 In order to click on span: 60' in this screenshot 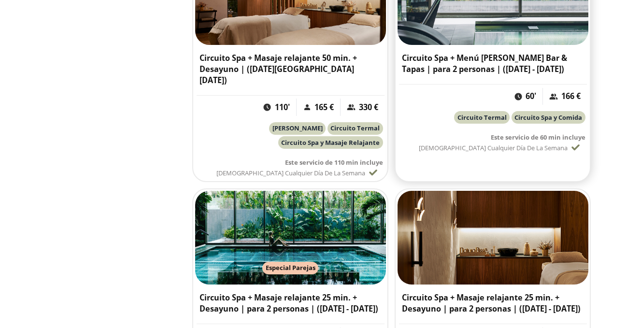, I will do `click(531, 96)`.